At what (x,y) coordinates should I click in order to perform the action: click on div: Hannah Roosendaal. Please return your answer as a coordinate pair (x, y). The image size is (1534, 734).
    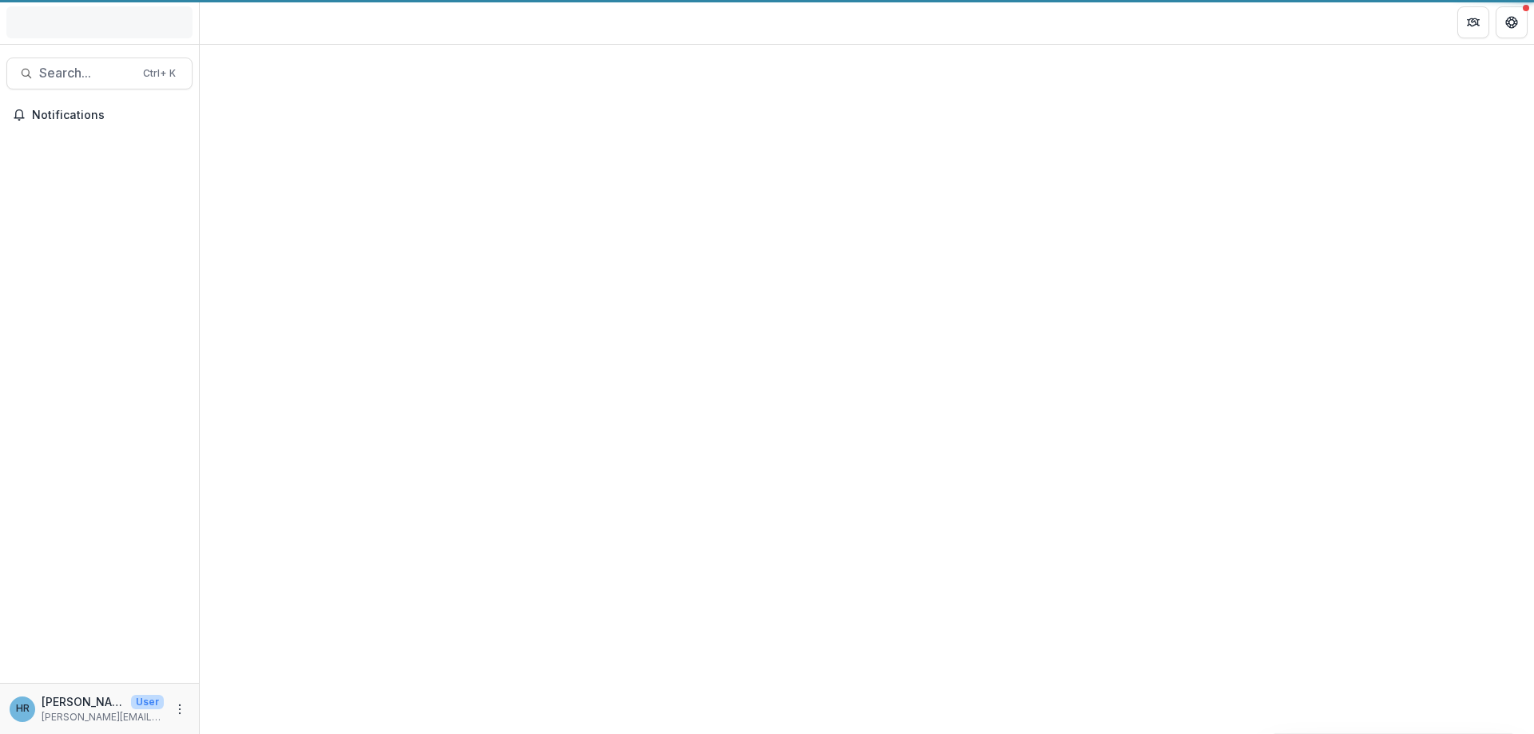
    Looking at the image, I should click on (22, 709).